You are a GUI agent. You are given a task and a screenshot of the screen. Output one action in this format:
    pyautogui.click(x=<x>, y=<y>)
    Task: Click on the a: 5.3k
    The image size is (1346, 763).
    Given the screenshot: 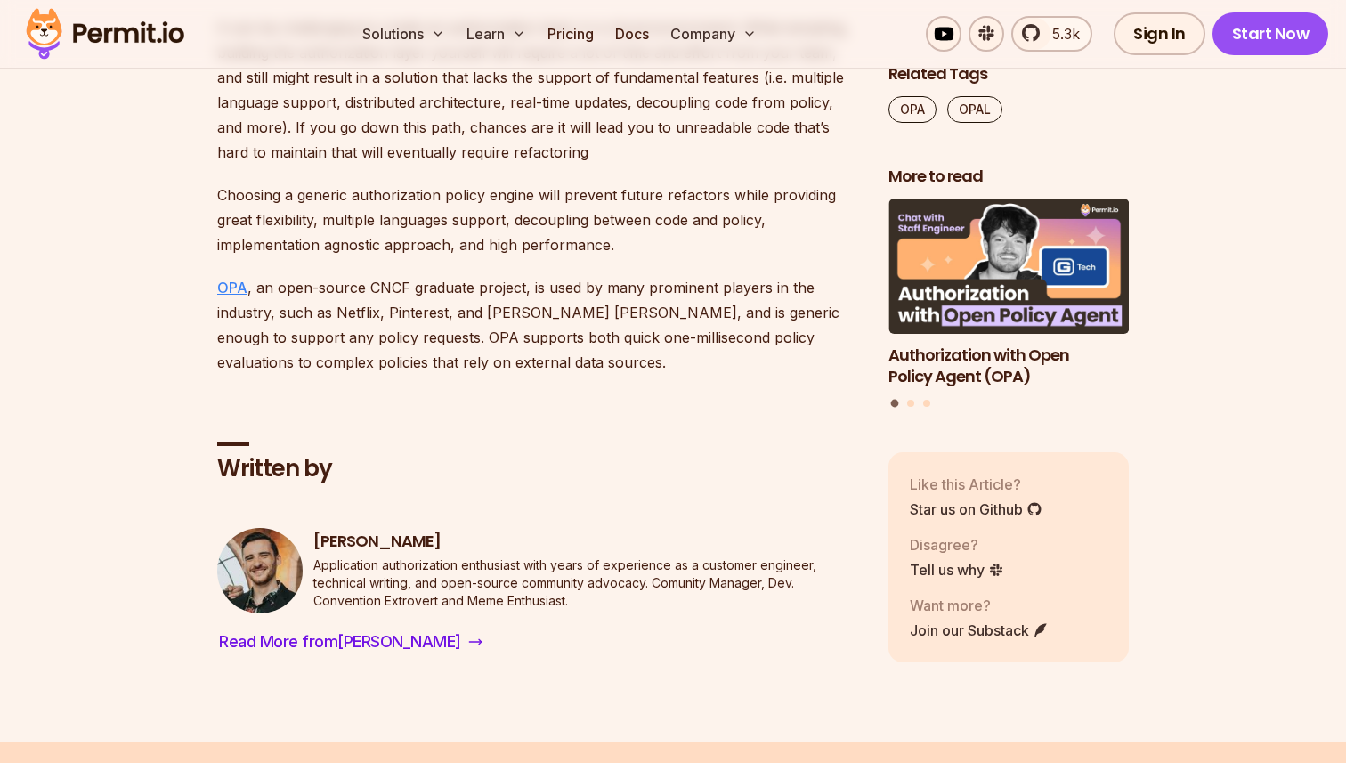 What is the action you would take?
    pyautogui.click(x=1051, y=34)
    